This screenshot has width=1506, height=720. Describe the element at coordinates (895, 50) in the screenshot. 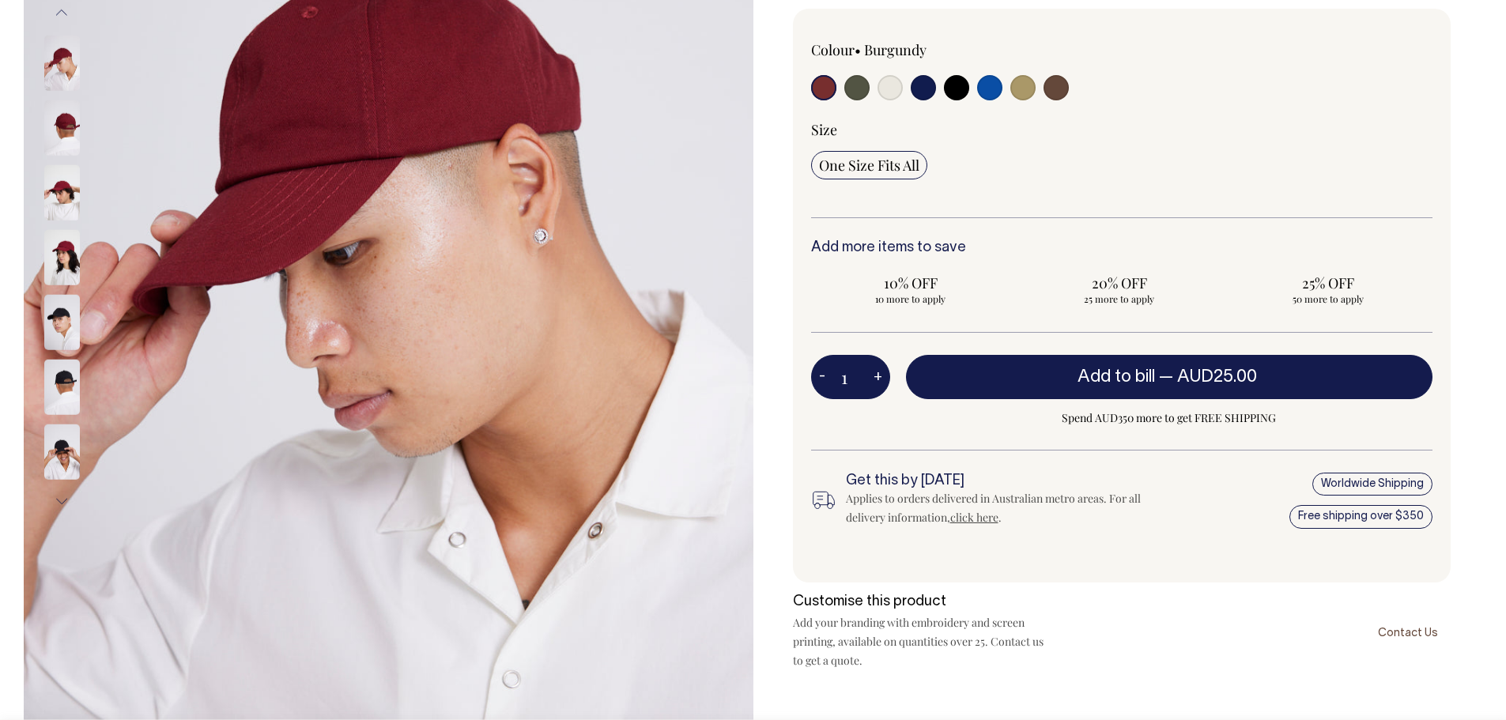

I see `label: Burgundy` at that location.